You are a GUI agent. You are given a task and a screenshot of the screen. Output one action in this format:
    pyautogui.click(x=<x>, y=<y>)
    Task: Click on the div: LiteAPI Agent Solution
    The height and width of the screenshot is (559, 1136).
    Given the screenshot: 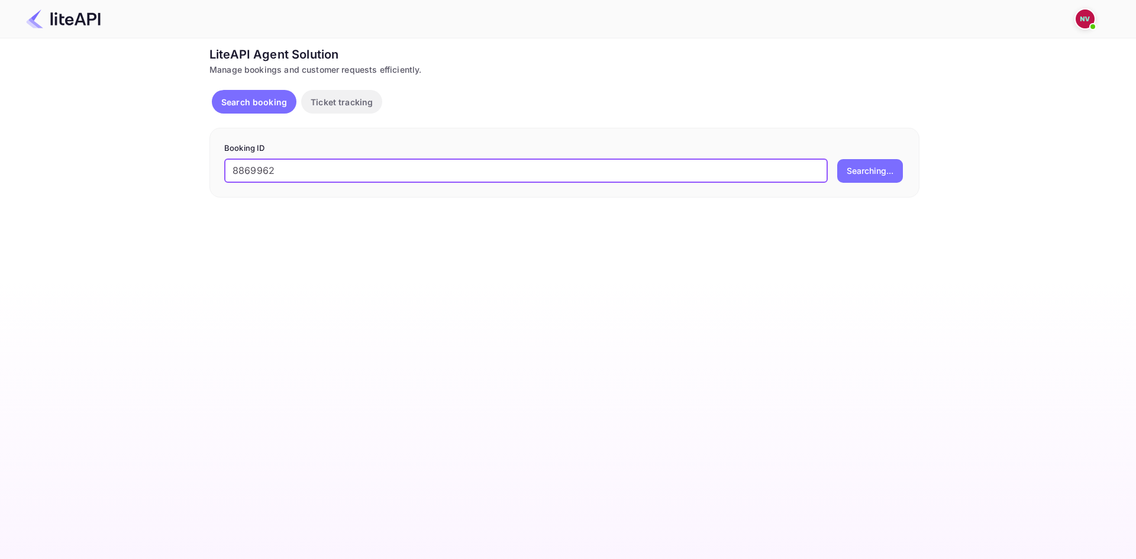 What is the action you would take?
    pyautogui.click(x=564, y=54)
    